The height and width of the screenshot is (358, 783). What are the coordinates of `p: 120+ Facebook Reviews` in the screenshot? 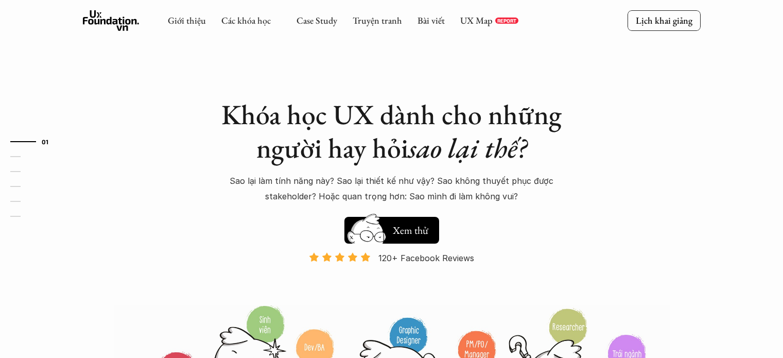 It's located at (426, 258).